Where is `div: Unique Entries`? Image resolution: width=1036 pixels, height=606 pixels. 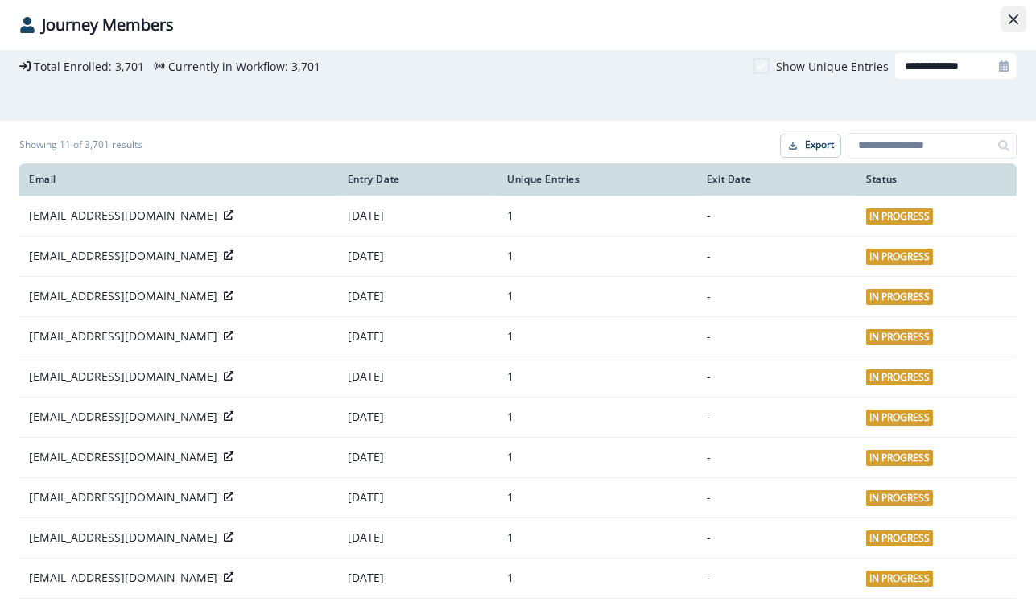
div: Unique Entries is located at coordinates (597, 179).